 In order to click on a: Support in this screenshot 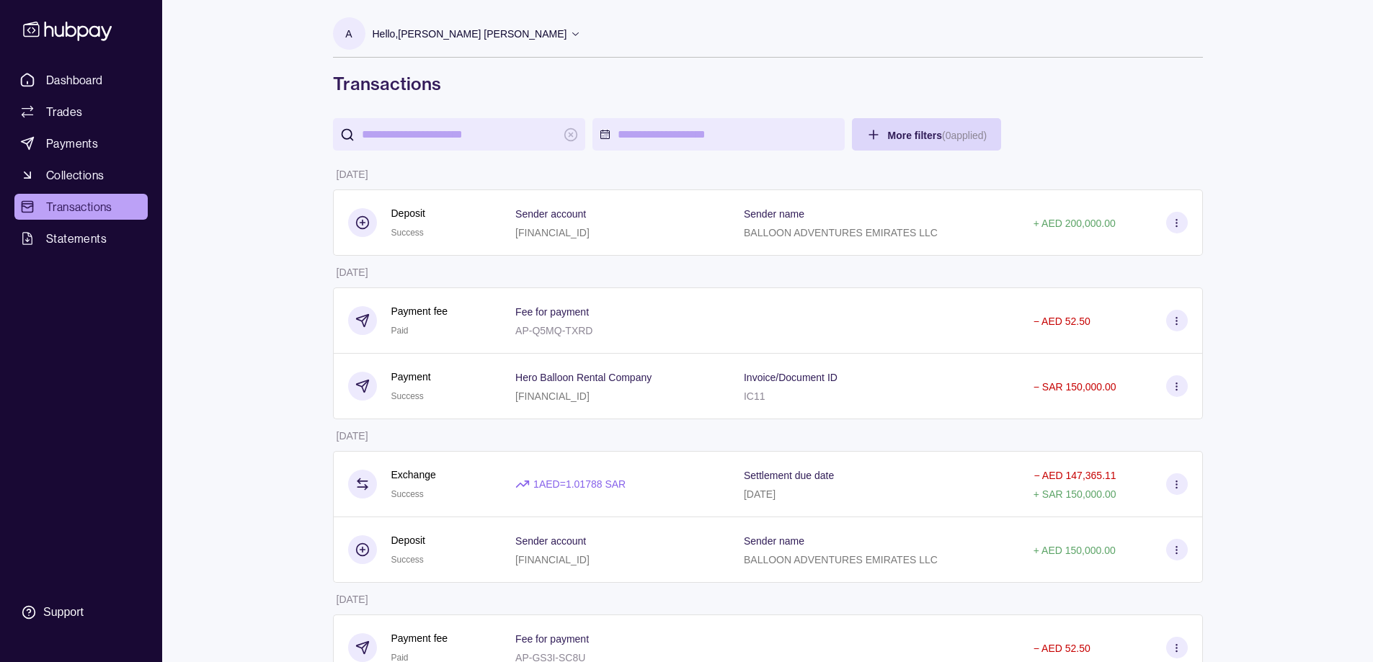, I will do `click(81, 612)`.